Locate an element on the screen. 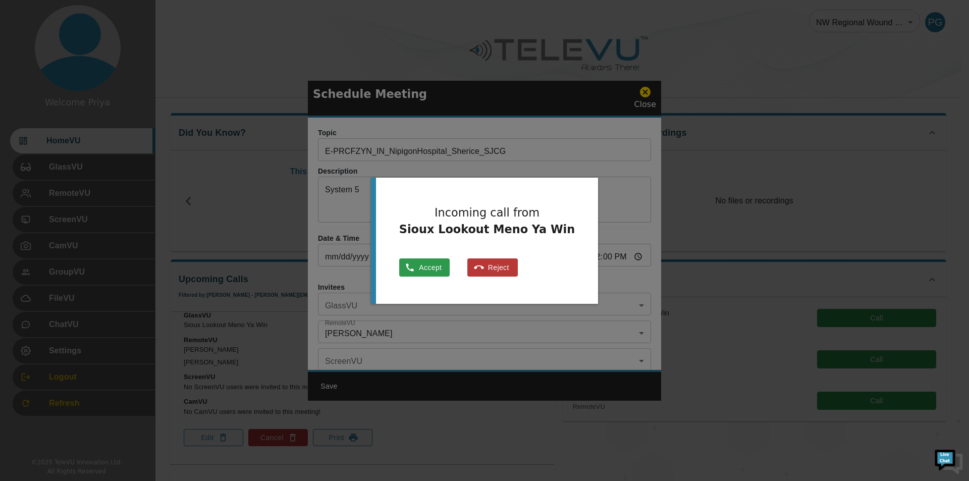 The width and height of the screenshot is (969, 481). img: d_736959983_company_1615157101543_736959983 is located at coordinates (30, 60).